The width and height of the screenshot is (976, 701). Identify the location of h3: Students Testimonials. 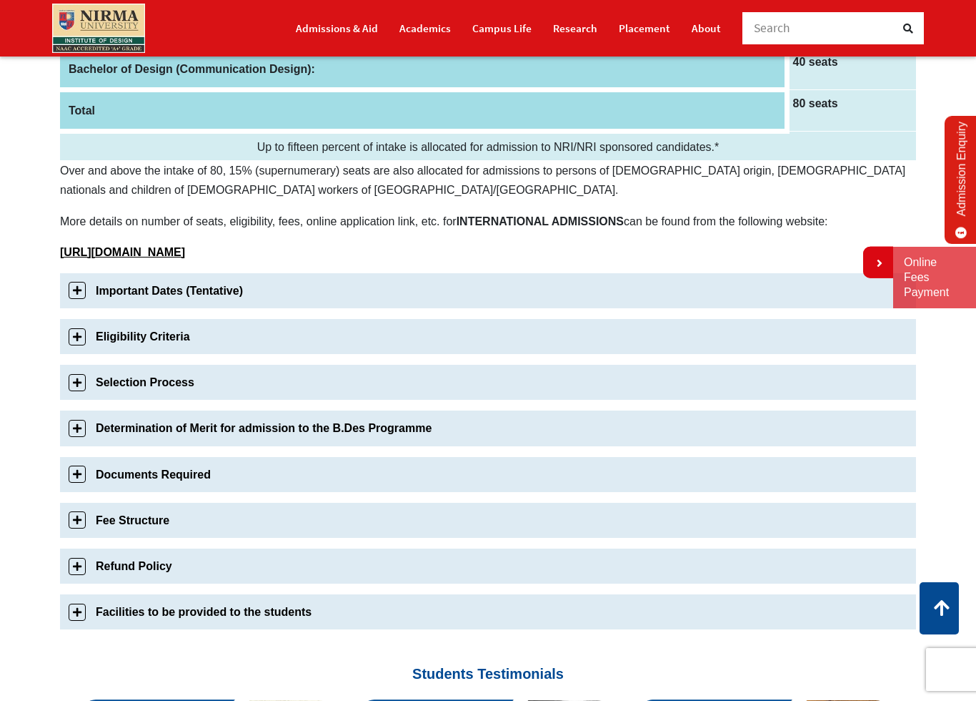
(488, 660).